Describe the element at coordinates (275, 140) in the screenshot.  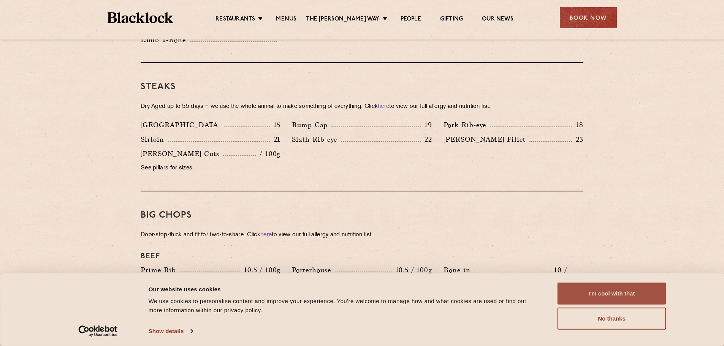
I see `p: 21` at that location.